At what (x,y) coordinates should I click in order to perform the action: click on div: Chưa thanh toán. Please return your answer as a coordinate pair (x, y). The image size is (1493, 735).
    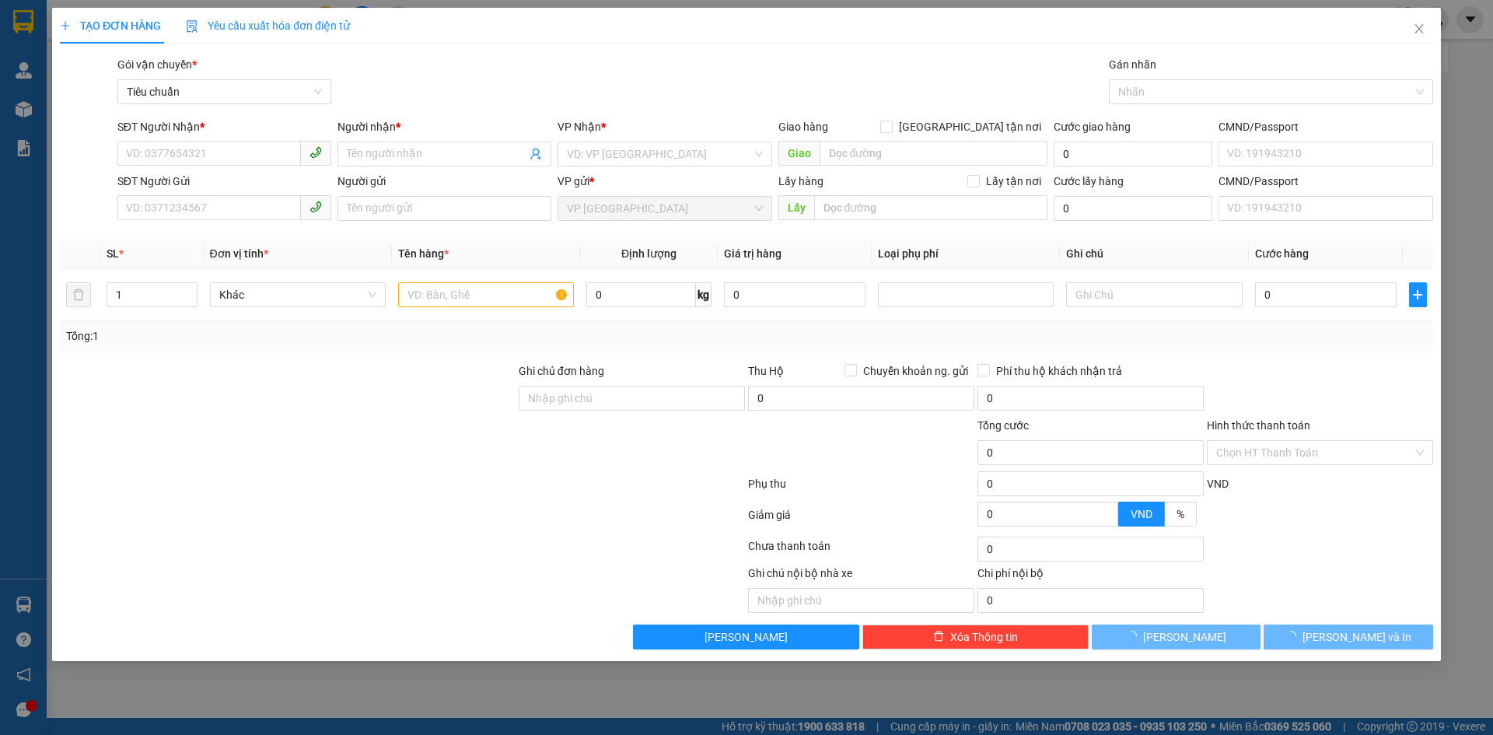
    Looking at the image, I should click on (861, 550).